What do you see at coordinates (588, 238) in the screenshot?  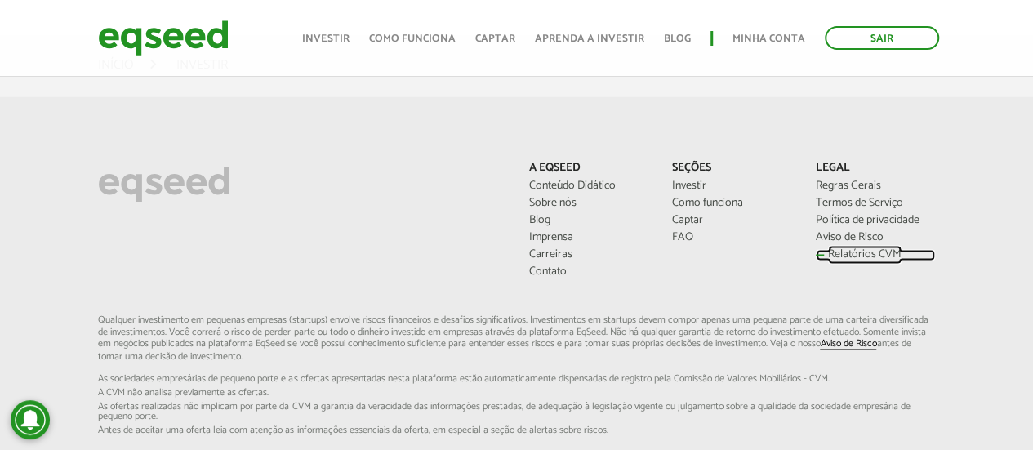 I see `a: Imprensa` at bounding box center [588, 238].